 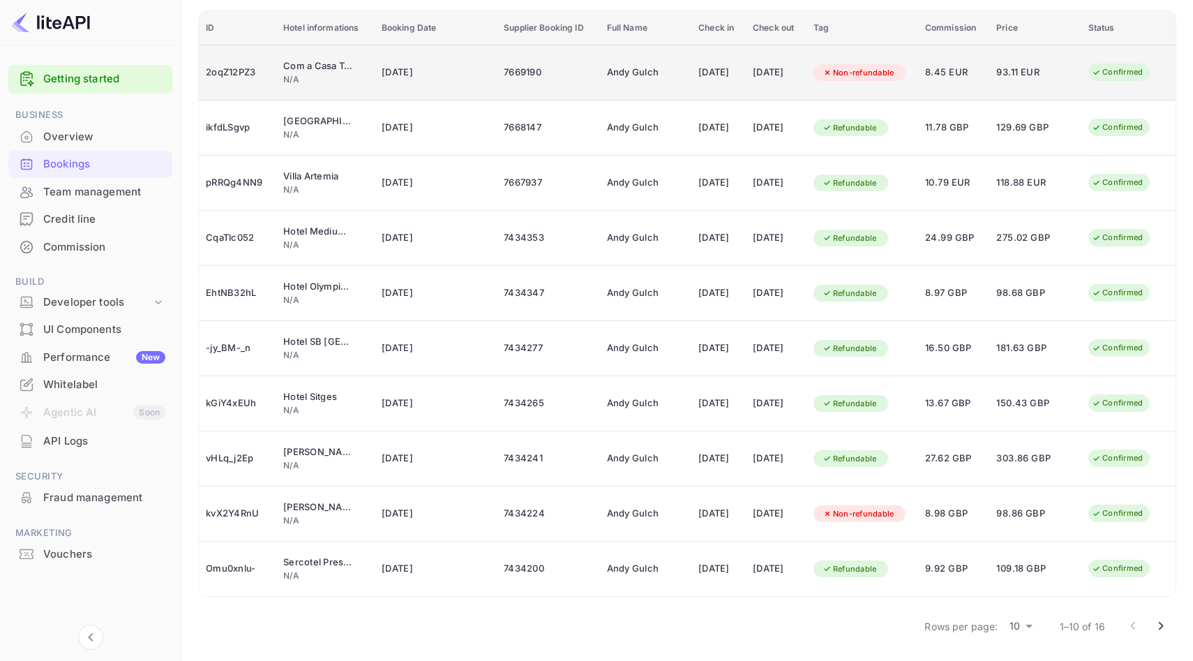 I want to click on div: CqaTlc052, so click(x=237, y=238).